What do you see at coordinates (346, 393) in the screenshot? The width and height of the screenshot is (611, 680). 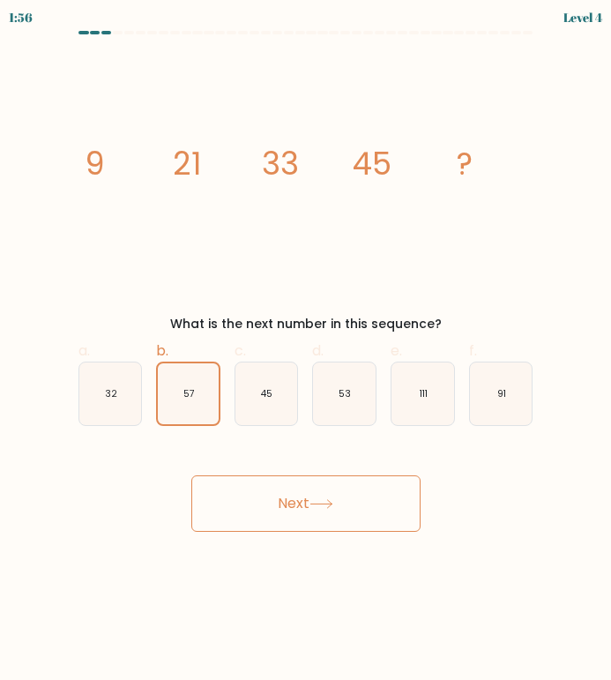 I see `text: 53` at bounding box center [346, 393].